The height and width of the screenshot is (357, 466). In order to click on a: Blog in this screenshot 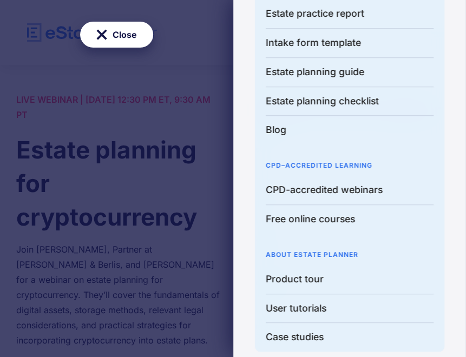, I will do `click(350, 130)`.